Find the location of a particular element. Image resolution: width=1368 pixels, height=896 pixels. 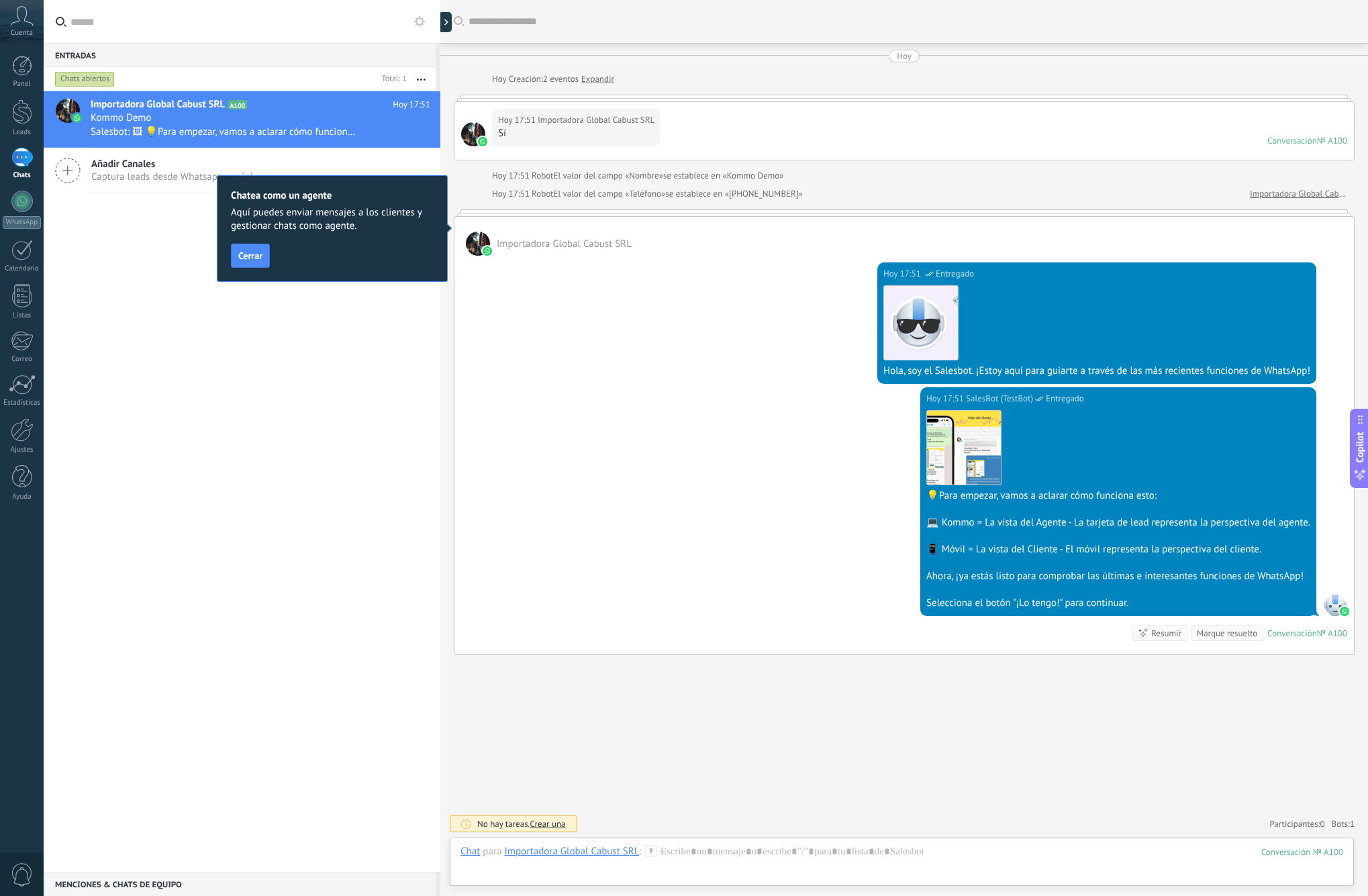

span: Bots: is located at coordinates (1343, 823).